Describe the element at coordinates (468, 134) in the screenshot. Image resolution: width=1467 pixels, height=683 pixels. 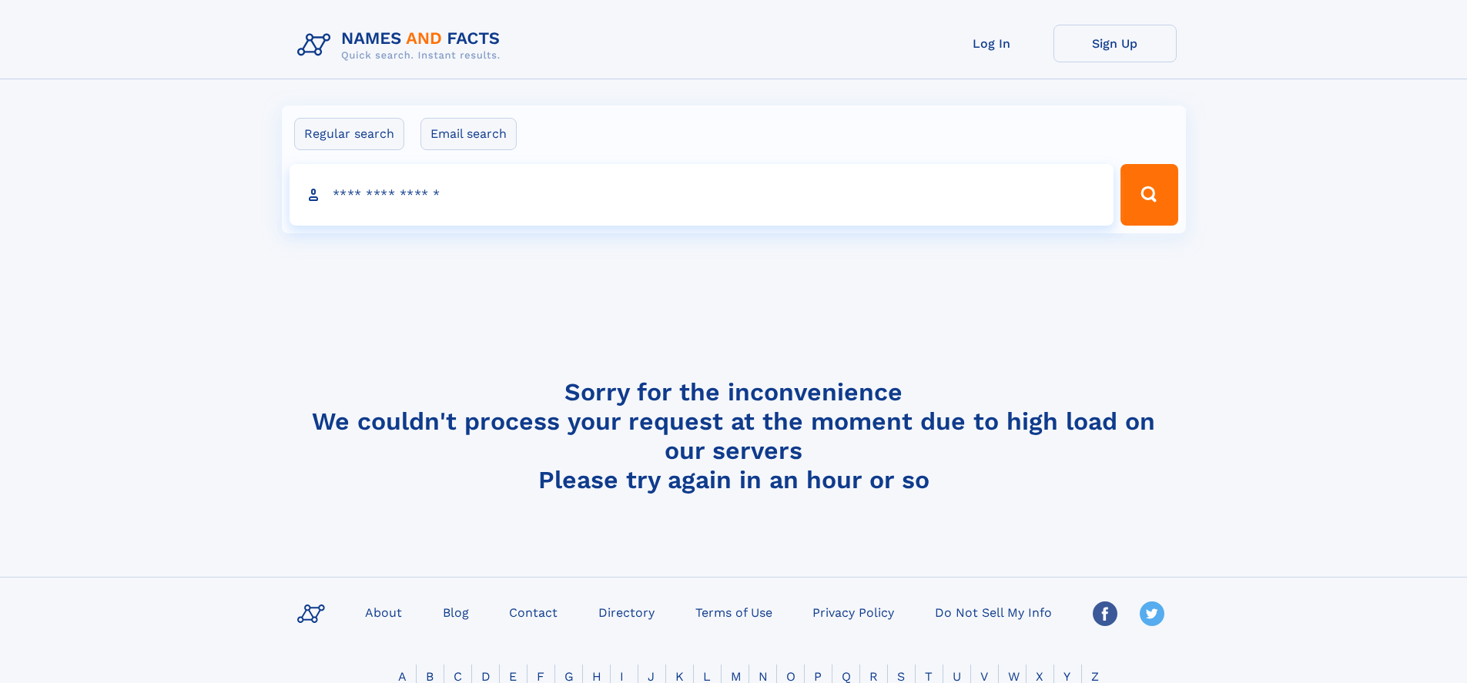
I see `label: Email search` at that location.